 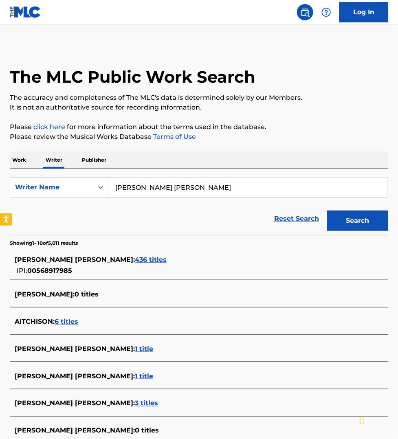 I want to click on p: Publisher, so click(x=94, y=160).